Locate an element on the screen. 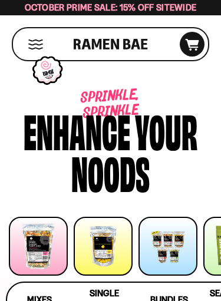 Image resolution: width=221 pixels, height=301 pixels. button: Mobile Menu Trigger is located at coordinates (35, 44).